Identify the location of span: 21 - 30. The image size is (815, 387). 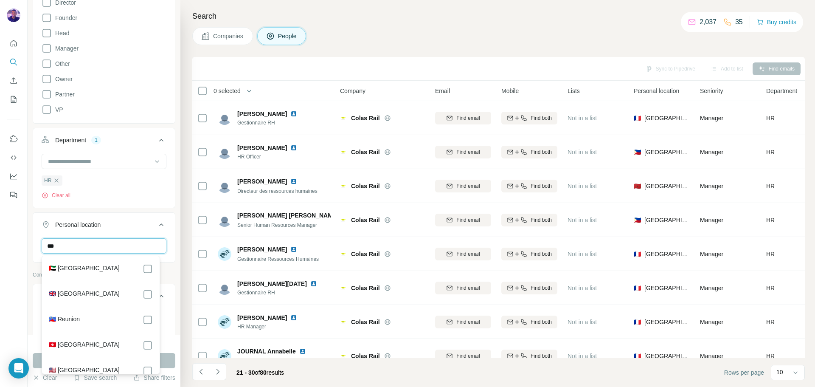
(246, 372).